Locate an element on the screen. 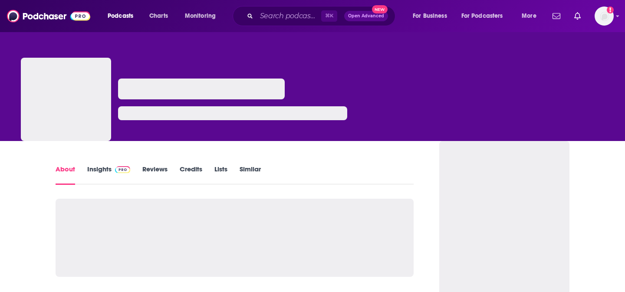 This screenshot has width=625, height=292. svg: Add a profile image is located at coordinates (610, 10).